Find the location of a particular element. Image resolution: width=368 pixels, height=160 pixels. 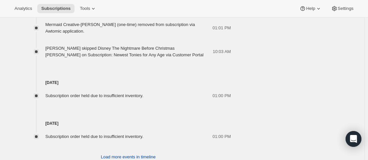

button: Subscriptions is located at coordinates (56, 9).